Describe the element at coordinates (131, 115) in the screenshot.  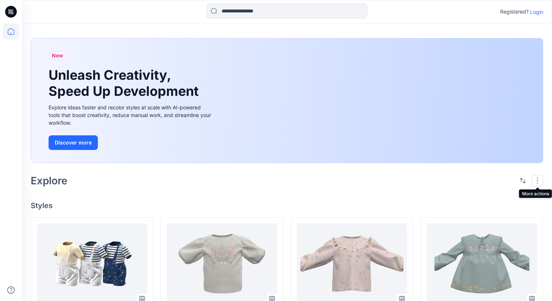
I see `div: Explore ideas faster and recolor styles at scale with AI-powered tools that boost creativity, red...` at that location.